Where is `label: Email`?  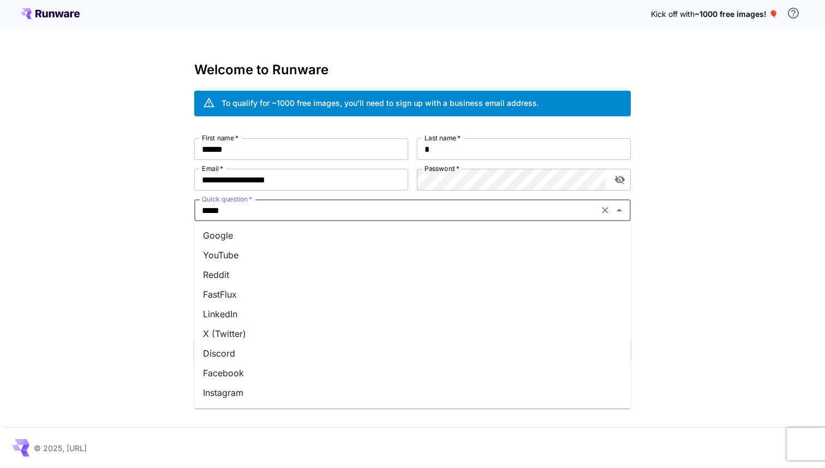 label: Email is located at coordinates (212, 168).